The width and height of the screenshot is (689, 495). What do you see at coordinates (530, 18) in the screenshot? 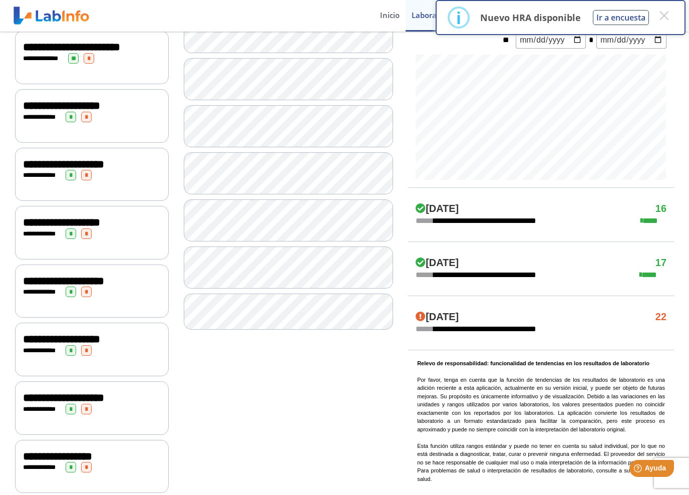
I see `p: Nuevo HRA disponible` at bounding box center [530, 18].